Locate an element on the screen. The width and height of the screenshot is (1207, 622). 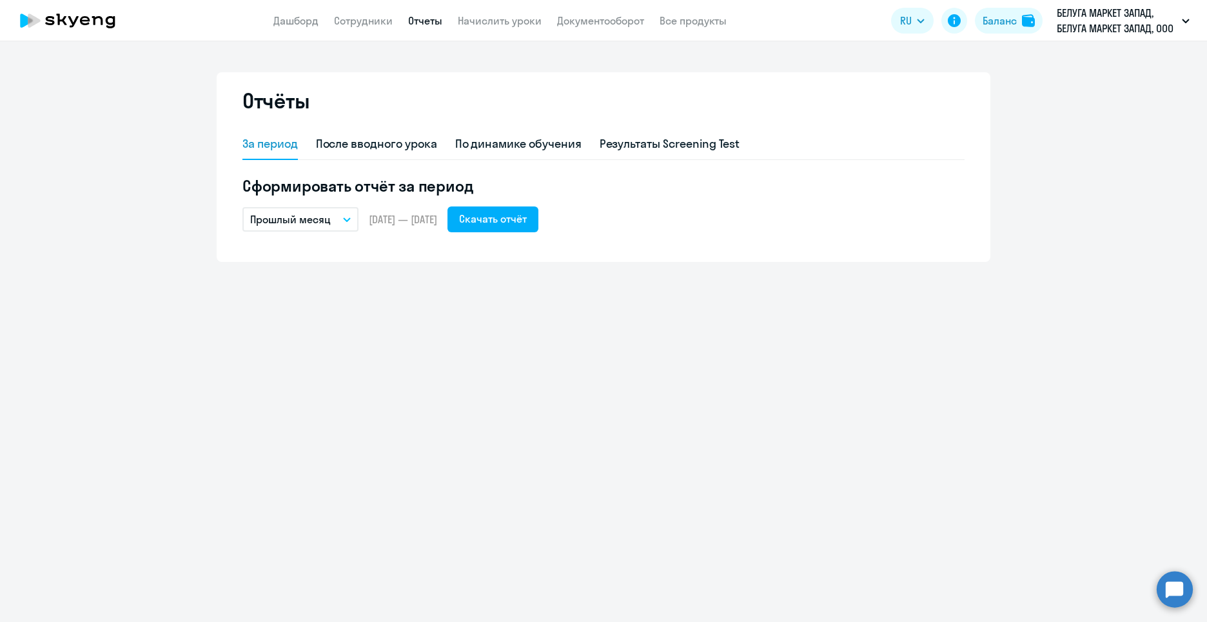
button: RU is located at coordinates (912, 21).